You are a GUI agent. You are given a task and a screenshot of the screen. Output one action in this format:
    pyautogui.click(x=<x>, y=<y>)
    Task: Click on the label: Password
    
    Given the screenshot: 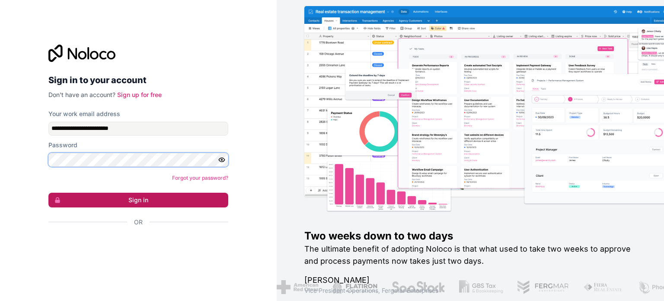 What is the action you would take?
    pyautogui.click(x=63, y=145)
    